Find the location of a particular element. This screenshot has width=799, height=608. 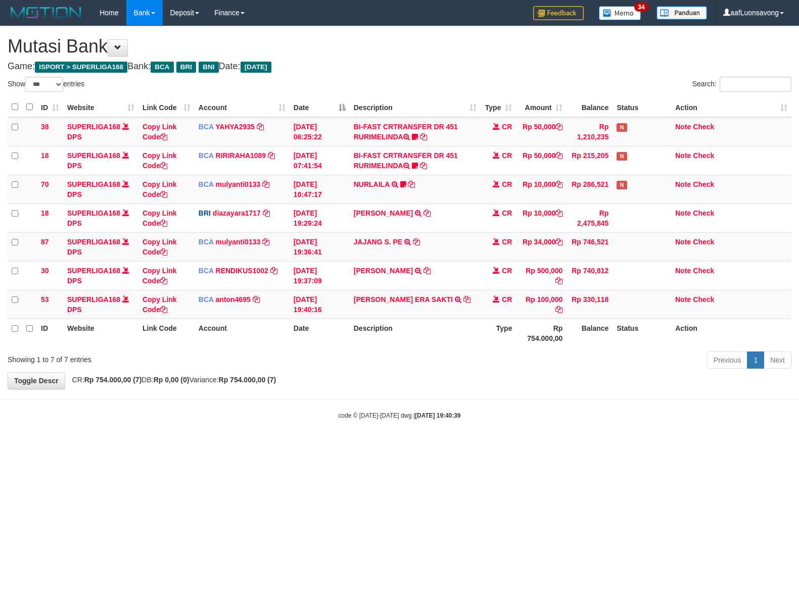

a: Next is located at coordinates (777, 360).